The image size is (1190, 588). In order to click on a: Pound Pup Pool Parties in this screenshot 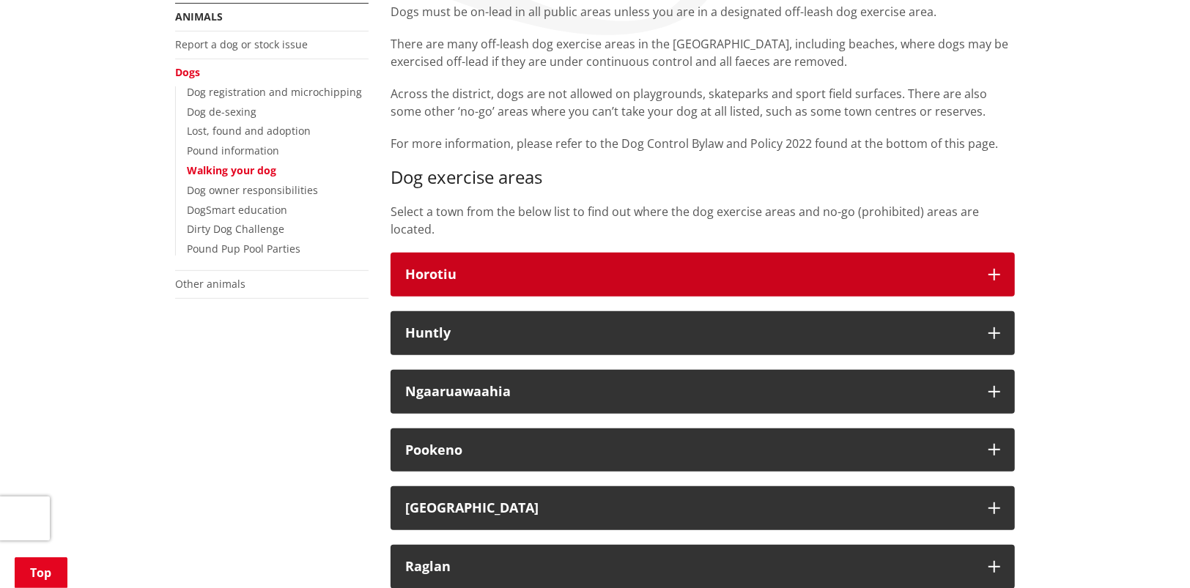, I will do `click(243, 248)`.